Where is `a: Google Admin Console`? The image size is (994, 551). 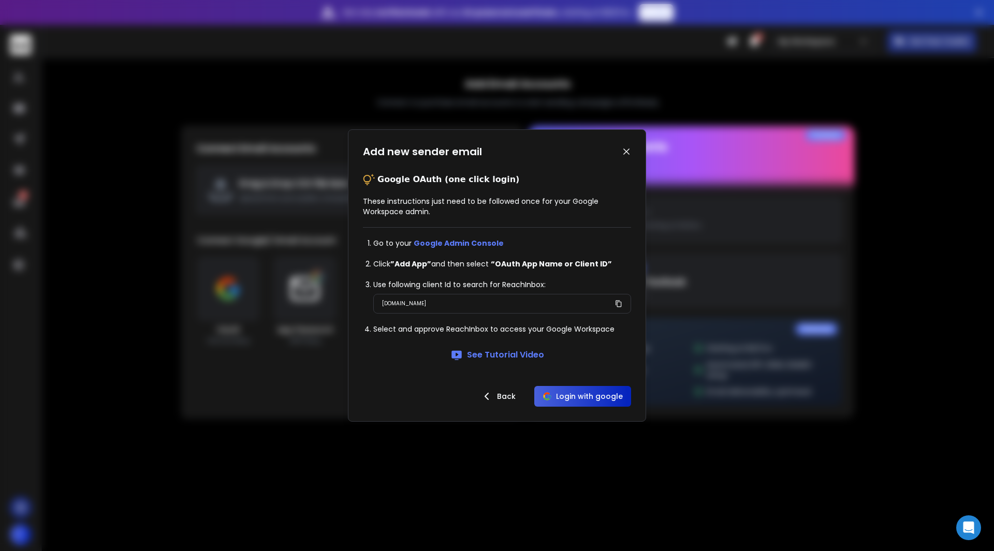 a: Google Admin Console is located at coordinates (459, 243).